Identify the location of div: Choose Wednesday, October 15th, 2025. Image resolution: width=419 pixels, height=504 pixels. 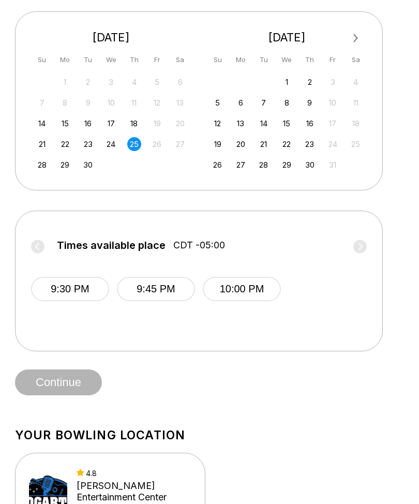
(286, 124).